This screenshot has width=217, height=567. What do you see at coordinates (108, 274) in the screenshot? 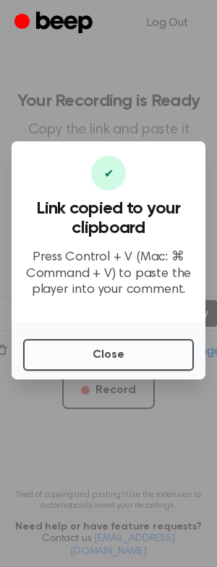
I see `p: Press Control + V (Mac: ⌘ Command + V) to paste the player into your comment.` at bounding box center [108, 274].